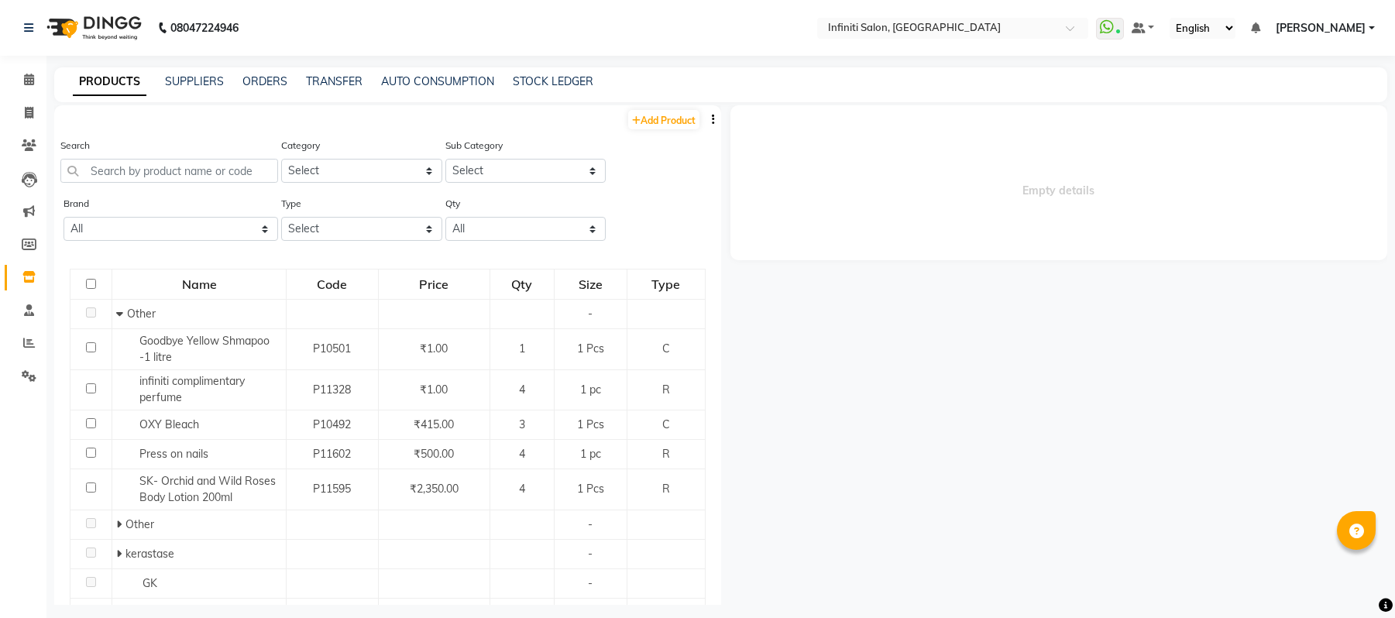 The height and width of the screenshot is (618, 1395). What do you see at coordinates (332, 425) in the screenshot?
I see `span: P10492` at bounding box center [332, 425].